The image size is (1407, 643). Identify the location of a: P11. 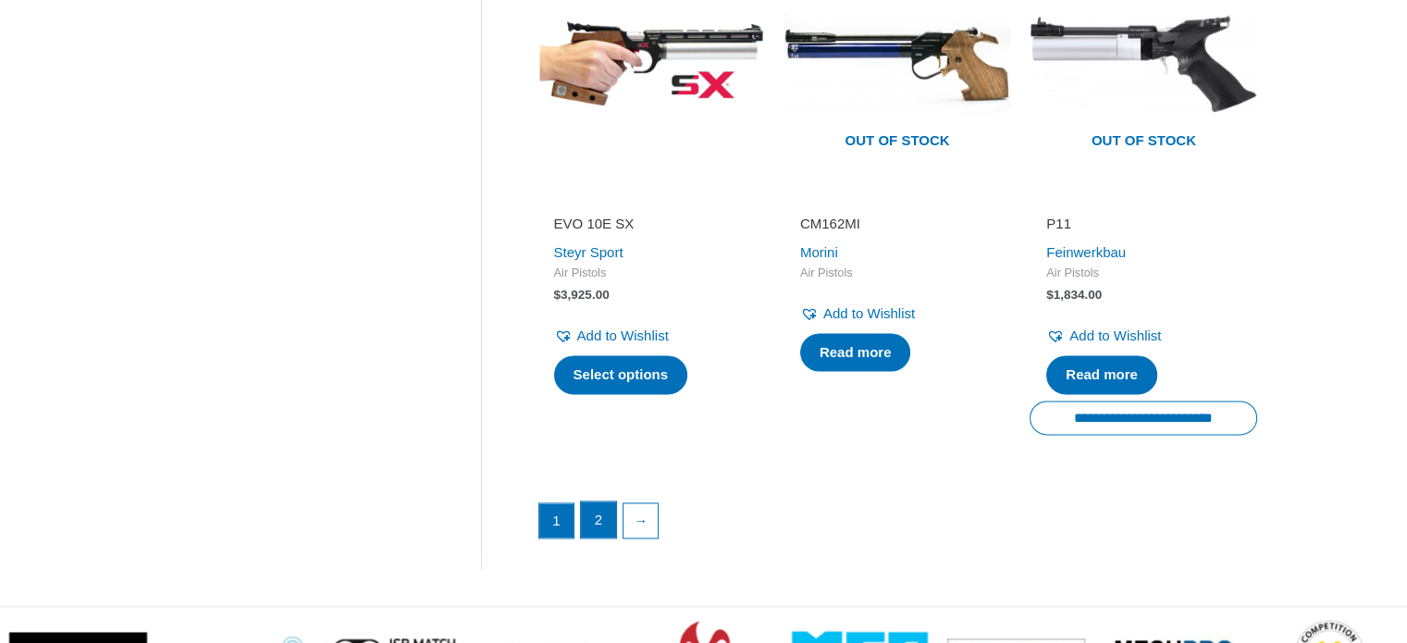
(1143, 227).